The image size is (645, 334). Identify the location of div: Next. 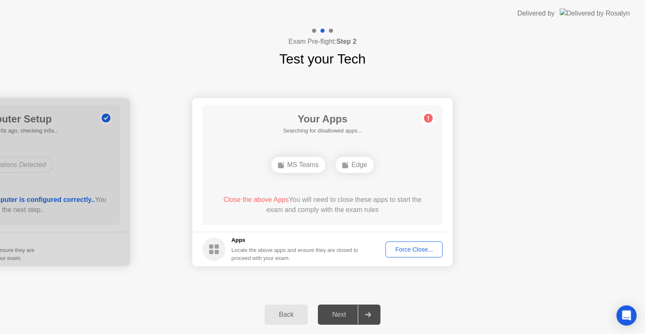
(339, 314).